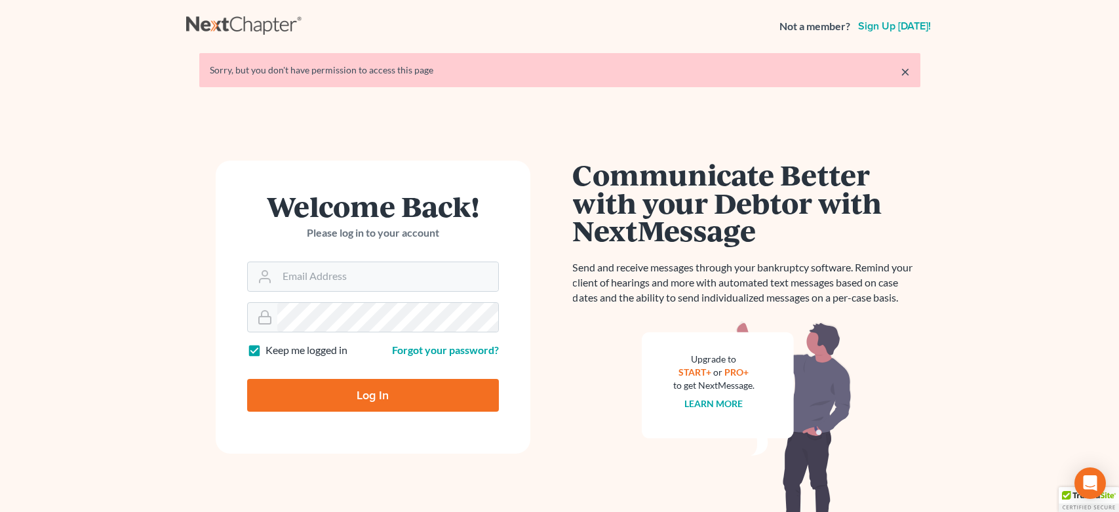 The image size is (1119, 512). I want to click on a: START+, so click(695, 372).